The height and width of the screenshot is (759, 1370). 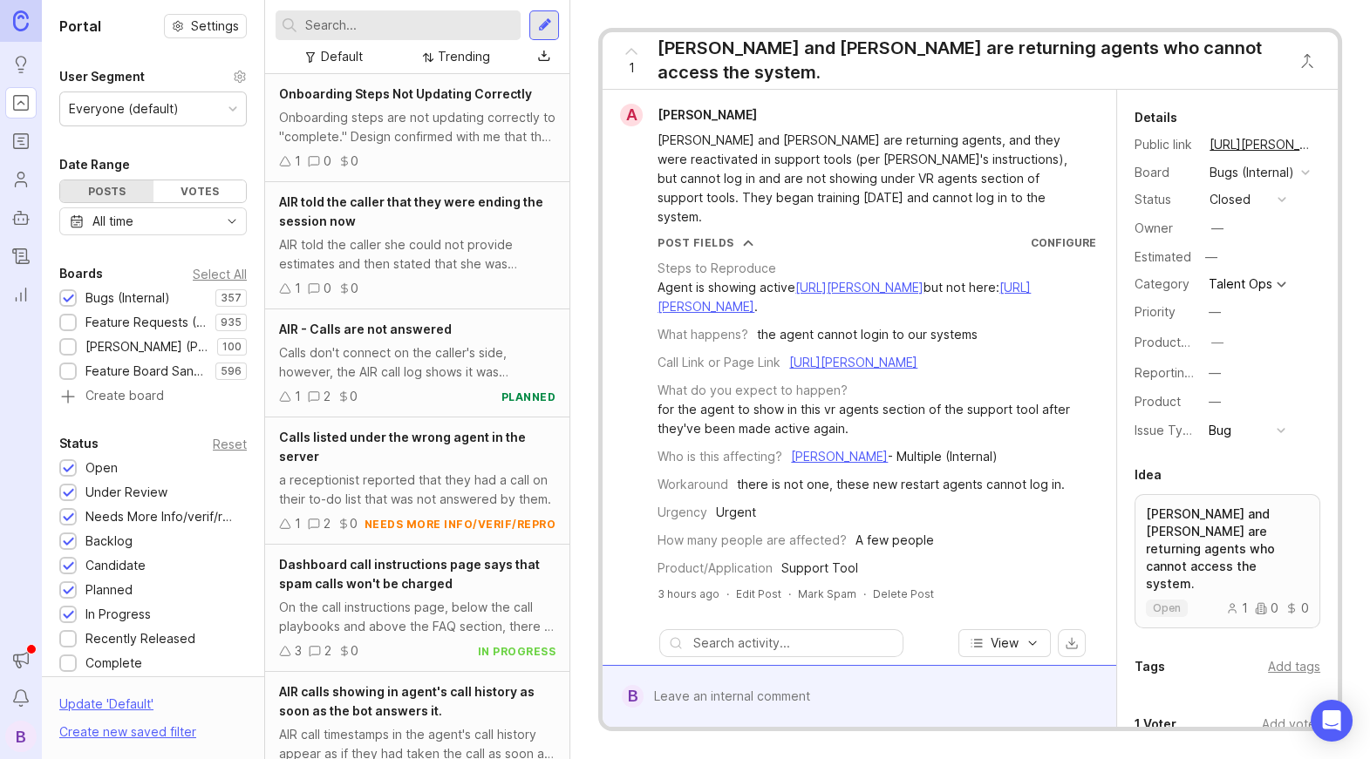 What do you see at coordinates (876, 419) in the screenshot?
I see `div: for the agent to show in this vr agents section of the support tool after they've been made activ...` at bounding box center [876, 419].